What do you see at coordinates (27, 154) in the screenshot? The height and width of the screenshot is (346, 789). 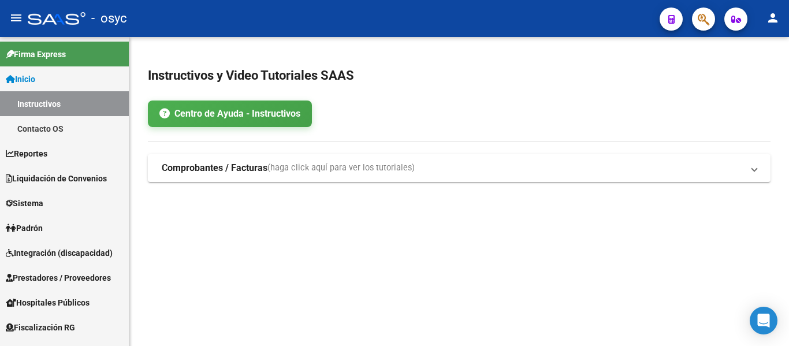 I see `span: Reportes` at bounding box center [27, 154].